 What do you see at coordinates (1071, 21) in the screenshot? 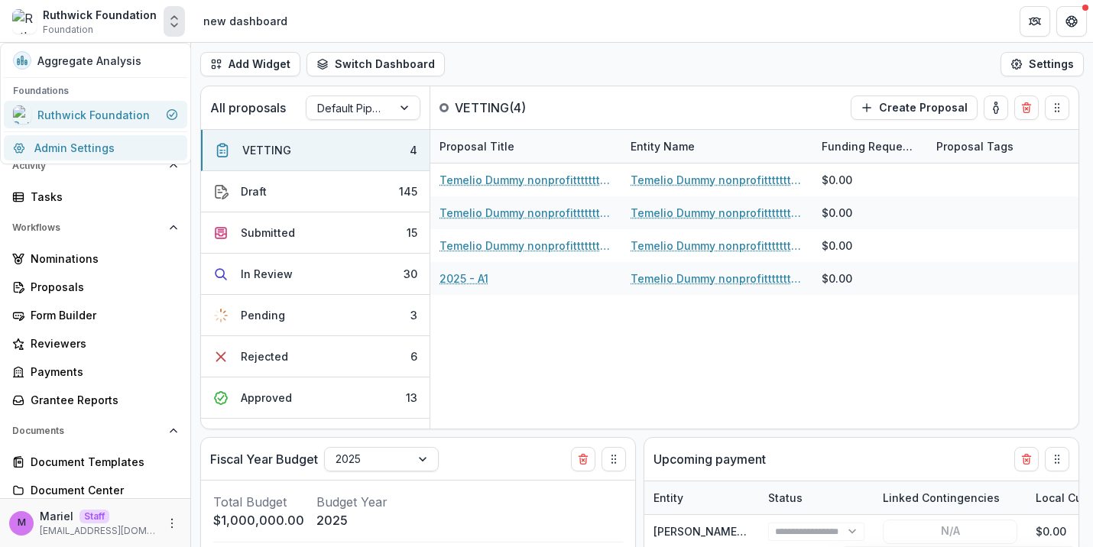
I see `button: Get Help` at bounding box center [1071, 21].